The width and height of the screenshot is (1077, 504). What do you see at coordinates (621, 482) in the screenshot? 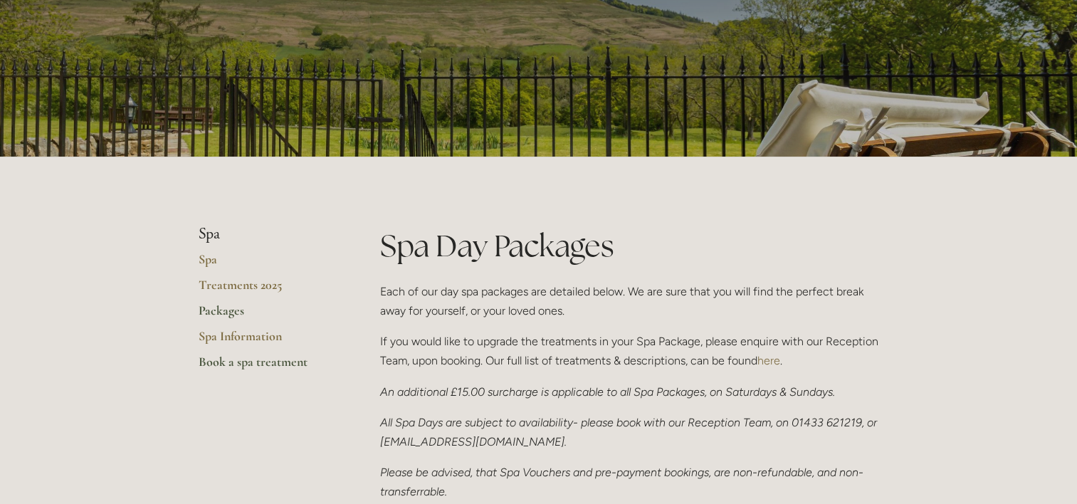
I see `em: Please be advised, that Spa Vouchers and pre-payment bookings, are non-refundable, and non-transf...` at bounding box center [621, 482].